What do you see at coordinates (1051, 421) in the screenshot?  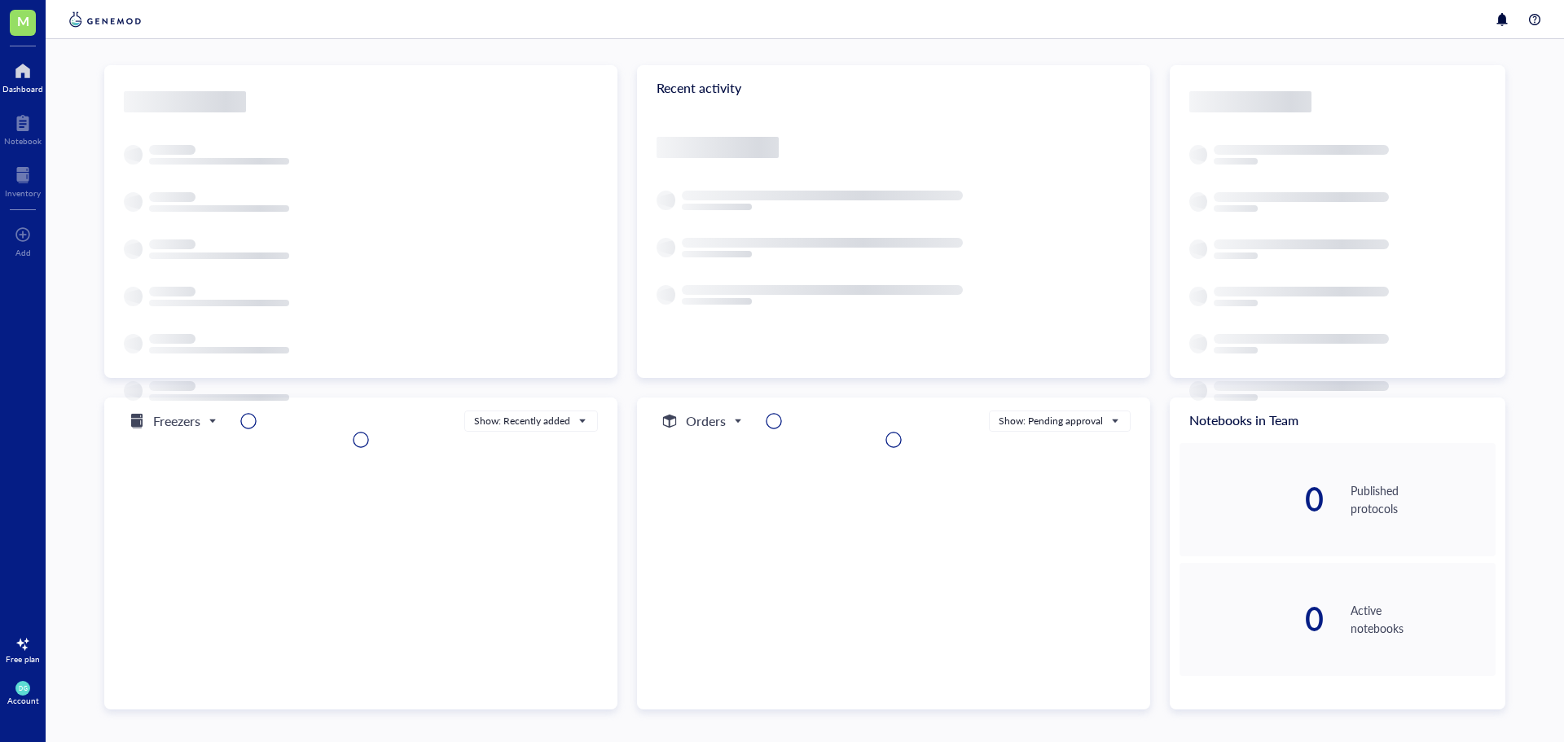 I see `div: Show: Pending approval` at bounding box center [1051, 421].